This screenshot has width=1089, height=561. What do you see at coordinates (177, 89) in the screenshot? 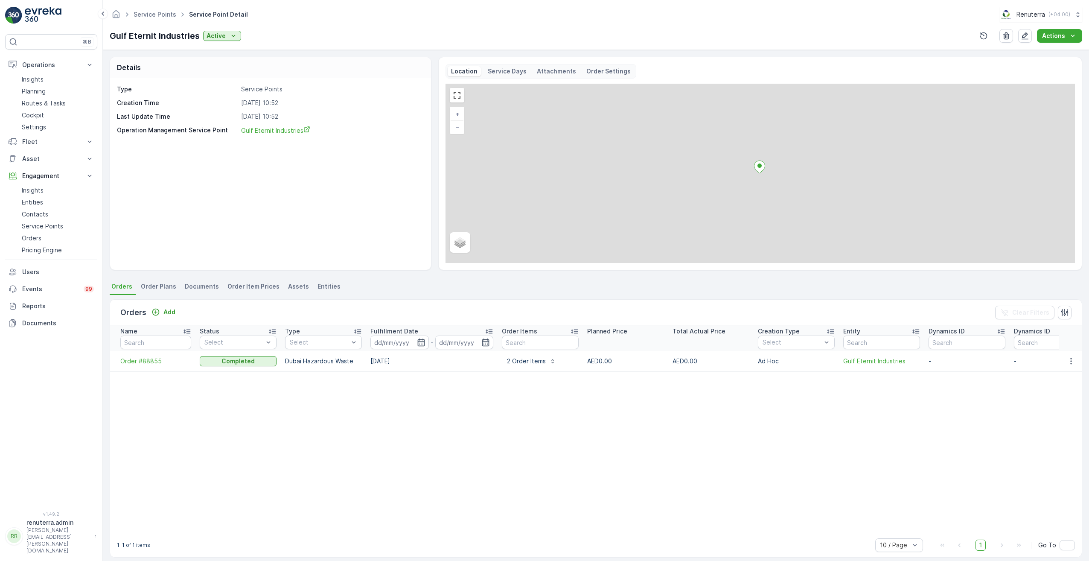
I see `p: Type` at bounding box center [177, 89].